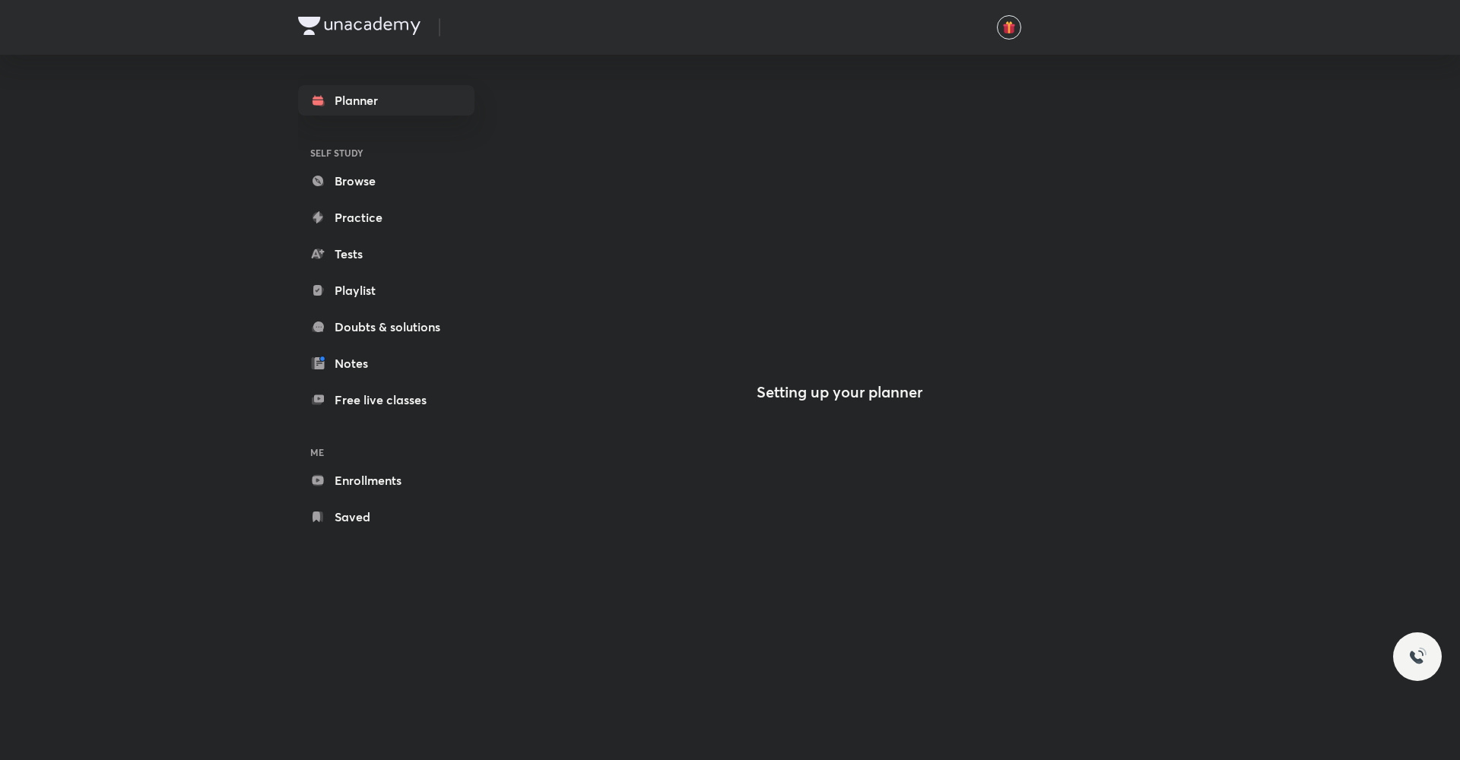 The width and height of the screenshot is (1460, 760). What do you see at coordinates (386, 400) in the screenshot?
I see `a: Free live classes` at bounding box center [386, 400].